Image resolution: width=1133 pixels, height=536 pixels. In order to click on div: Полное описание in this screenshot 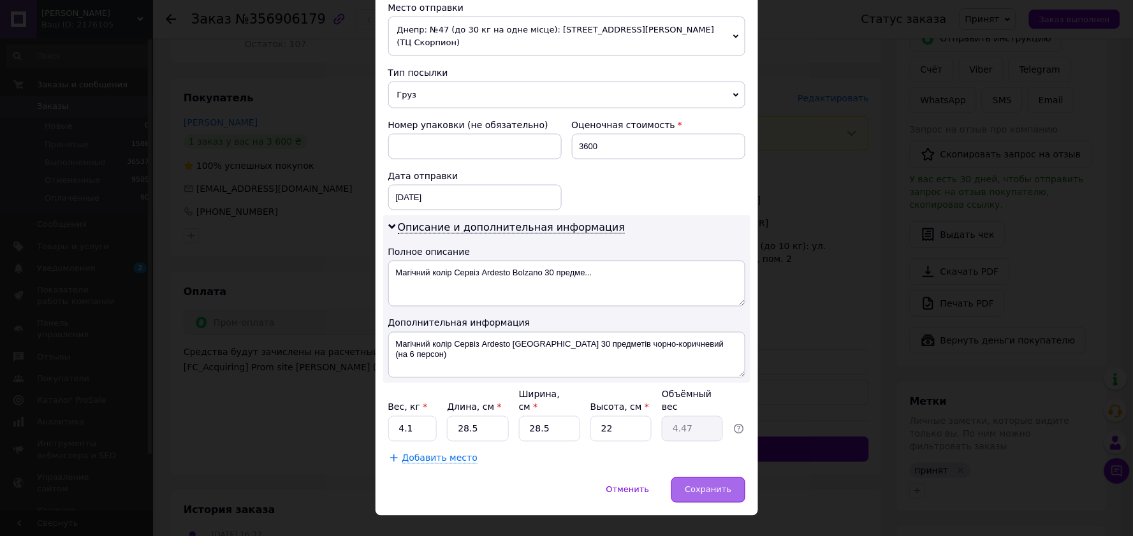, I will do `click(567, 252)`.